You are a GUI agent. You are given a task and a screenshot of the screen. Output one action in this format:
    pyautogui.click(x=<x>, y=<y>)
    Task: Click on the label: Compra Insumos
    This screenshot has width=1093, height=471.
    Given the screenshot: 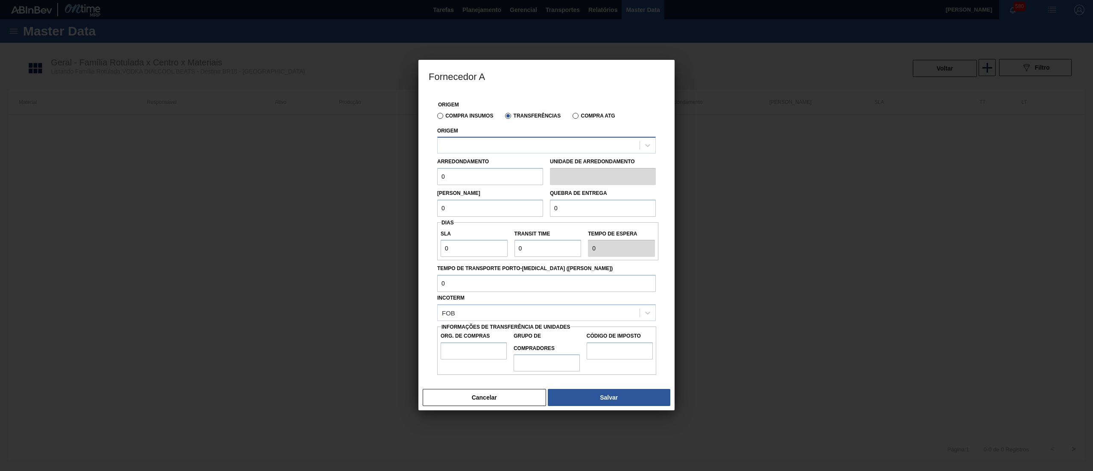 What is the action you would take?
    pyautogui.click(x=465, y=116)
    